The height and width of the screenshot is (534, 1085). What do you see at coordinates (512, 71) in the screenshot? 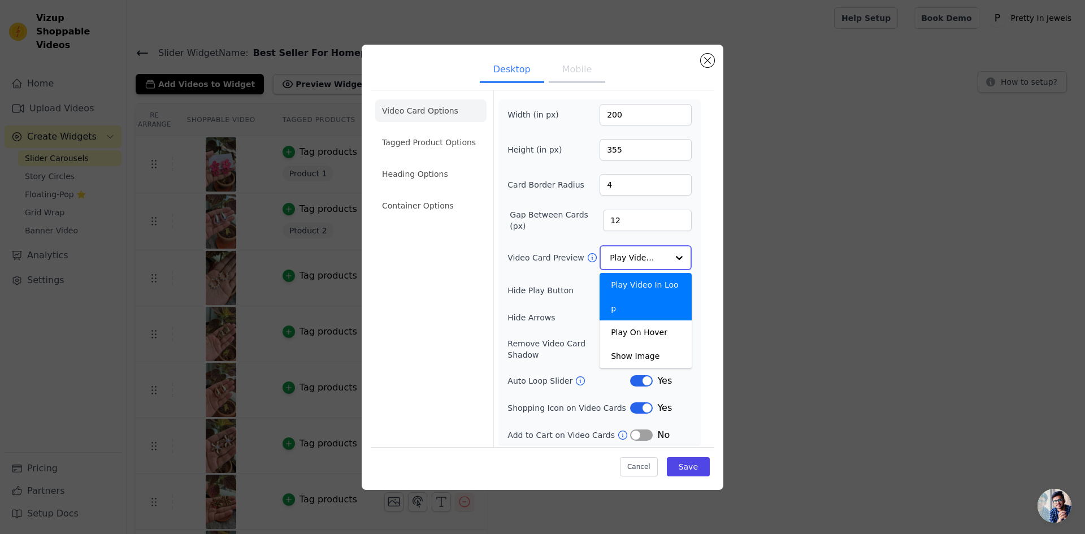
I see `button: Desktop` at bounding box center [512, 71].